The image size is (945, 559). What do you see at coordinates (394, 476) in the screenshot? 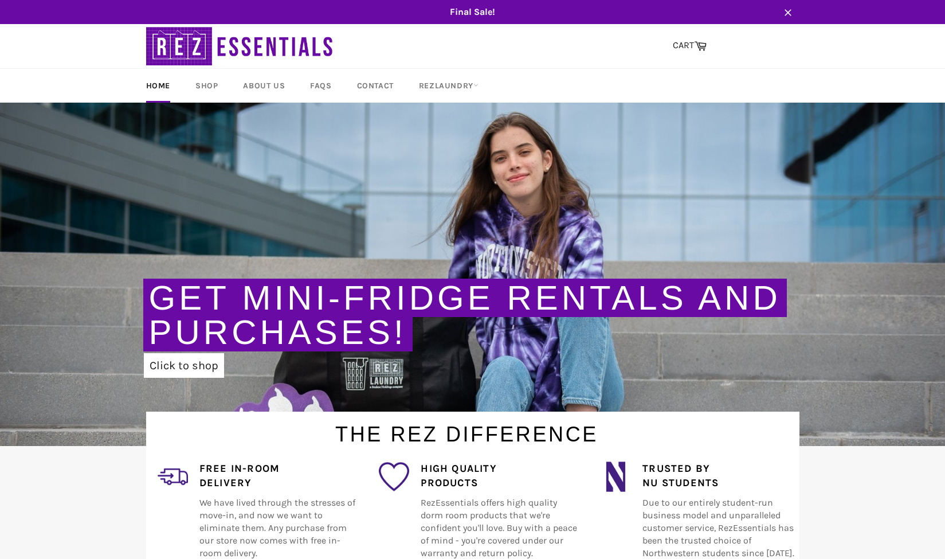
I see `img: favorite_1.png` at bounding box center [394, 476].